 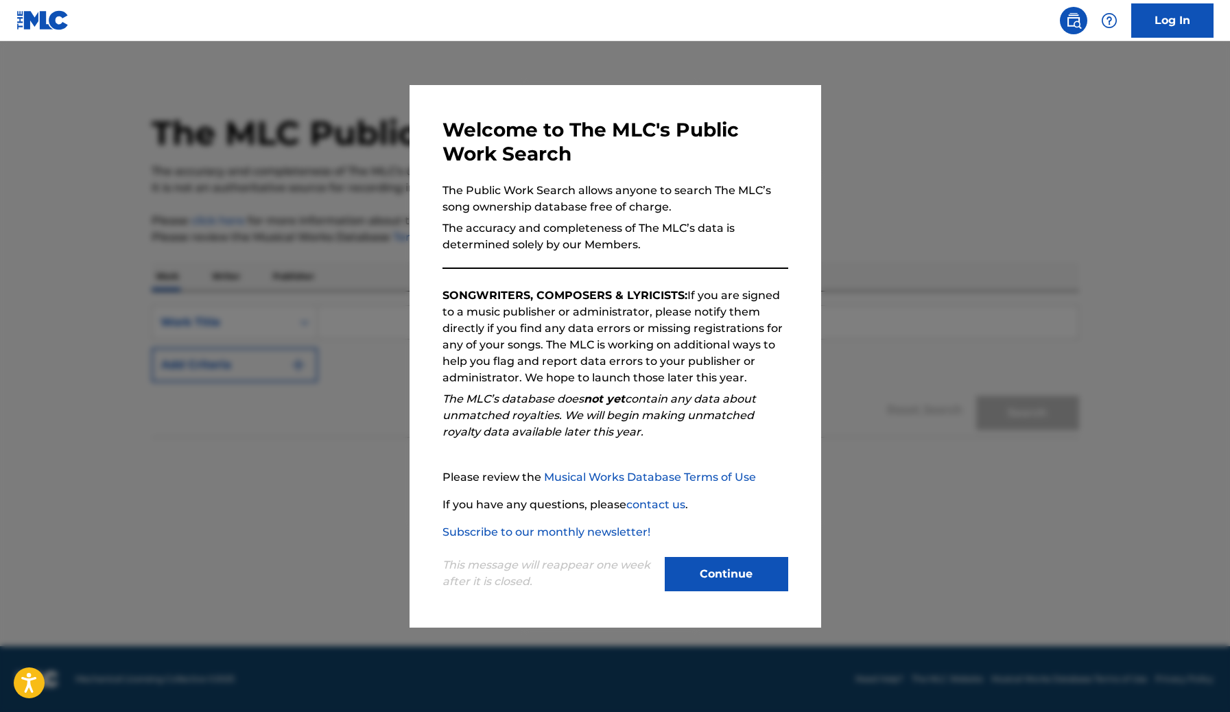 I want to click on p: The accuracy and completeness of The MLC’s data is determined solely by our Members., so click(x=615, y=237).